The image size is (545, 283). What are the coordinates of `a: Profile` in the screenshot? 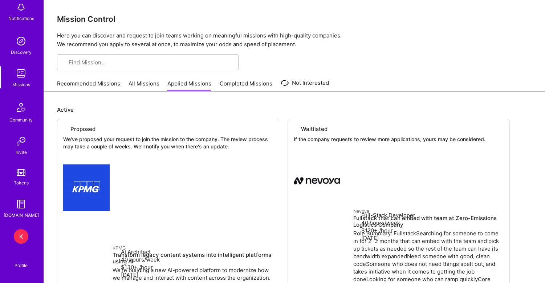 It's located at (21, 261).